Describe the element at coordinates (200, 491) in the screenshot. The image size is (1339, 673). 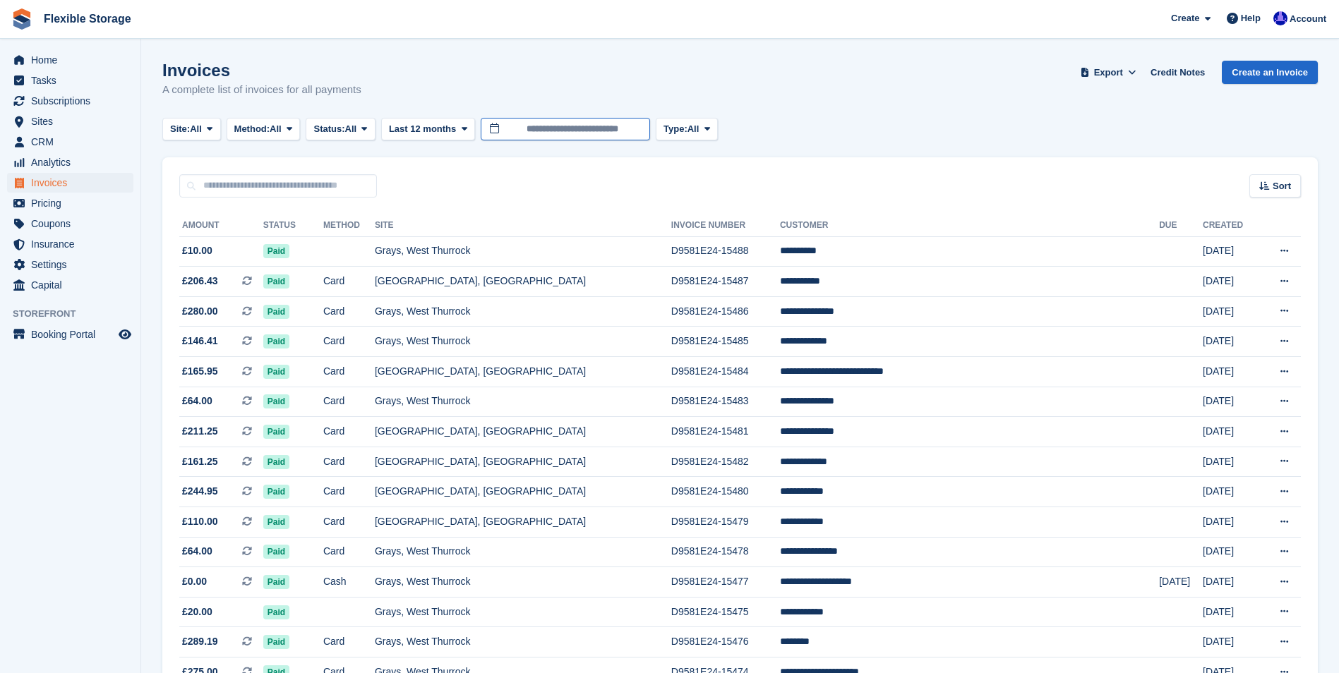
I see `span: £244.95` at that location.